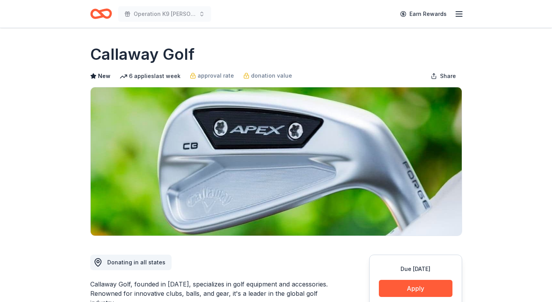 The width and height of the screenshot is (552, 302). I want to click on h1: Callaway Golf, so click(142, 54).